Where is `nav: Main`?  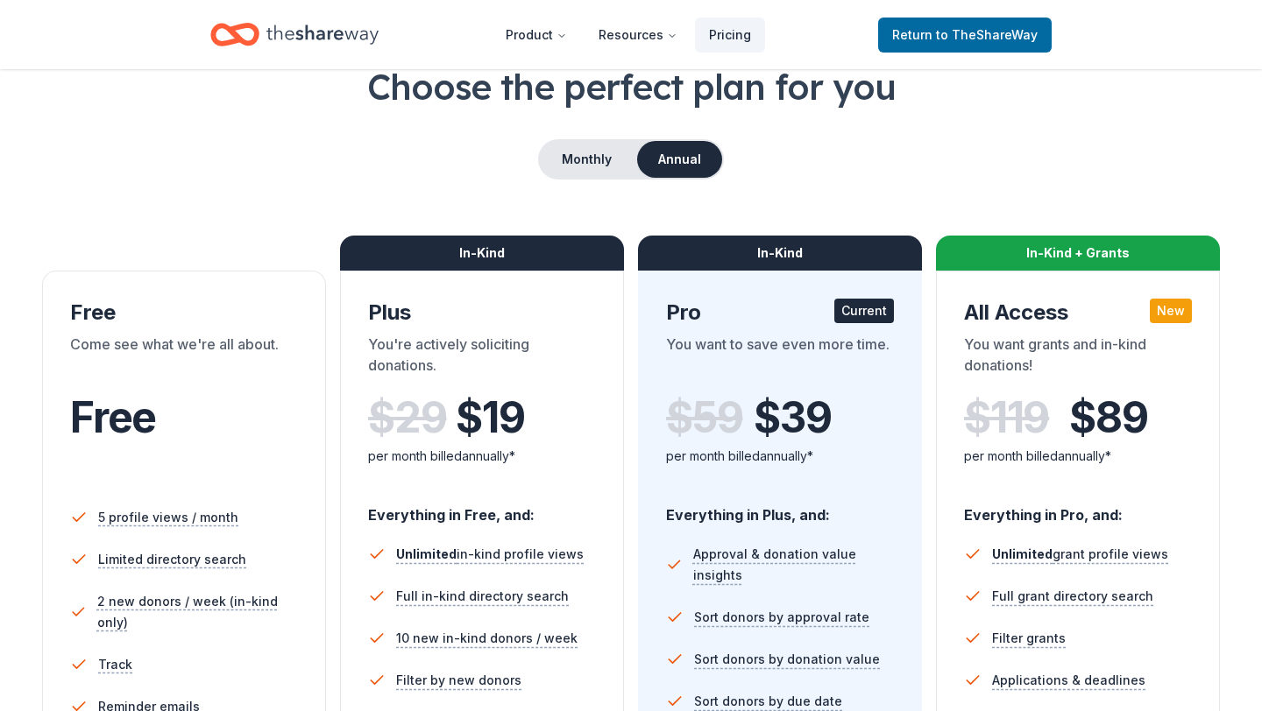
nav: Main is located at coordinates (628, 34).